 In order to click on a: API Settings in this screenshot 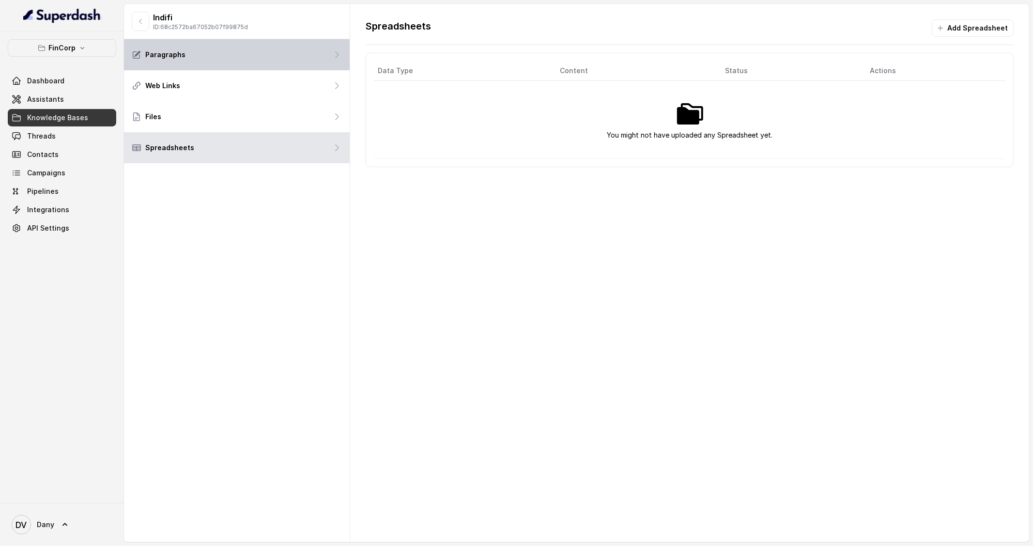, I will do `click(62, 228)`.